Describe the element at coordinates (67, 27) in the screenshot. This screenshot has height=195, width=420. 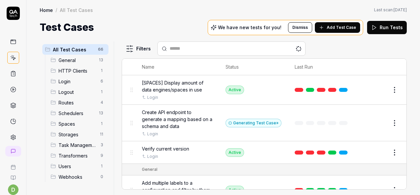
I see `h1: Test Cases` at that location.